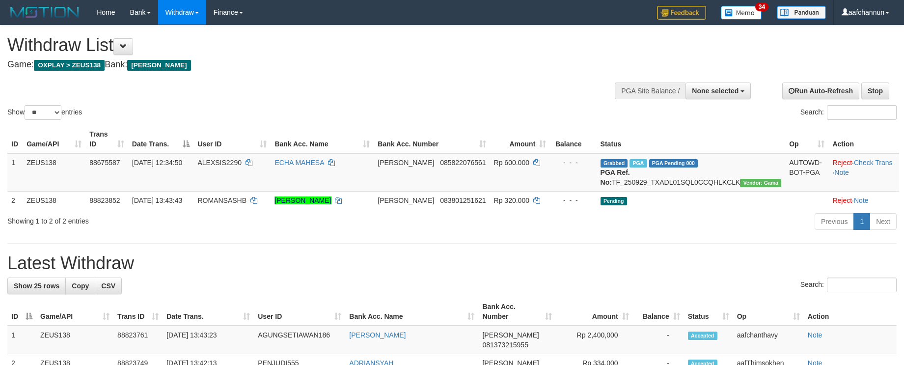 The image size is (904, 365). Describe the element at coordinates (875, 91) in the screenshot. I see `a: Stop` at that location.